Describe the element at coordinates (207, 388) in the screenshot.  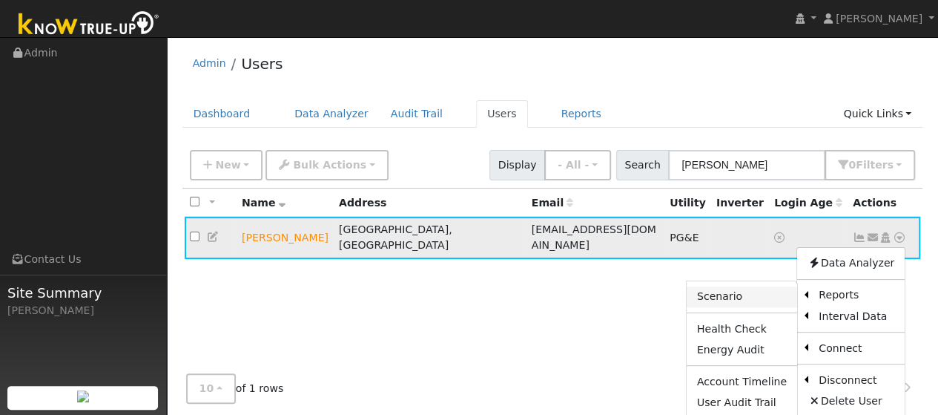
I see `span: 10` at that location.